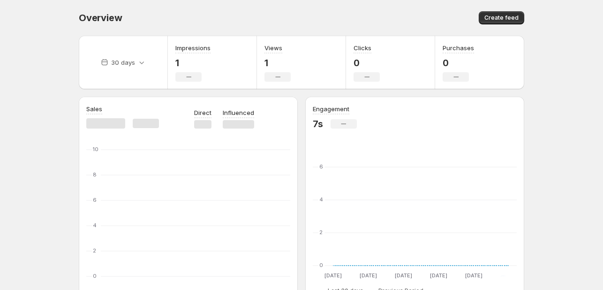 Image resolution: width=603 pixels, height=290 pixels. Describe the element at coordinates (501, 18) in the screenshot. I see `button: Create feed` at that location.